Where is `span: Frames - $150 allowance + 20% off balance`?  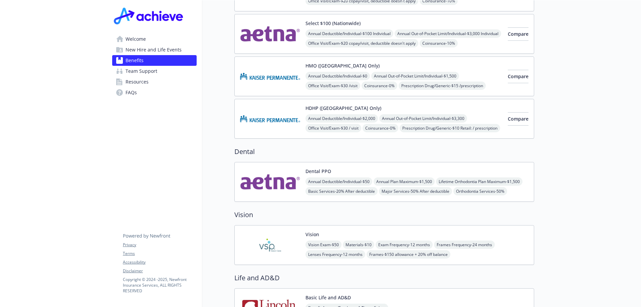 span: Frames - $150 allowance + 20% off balance is located at coordinates (408, 254).